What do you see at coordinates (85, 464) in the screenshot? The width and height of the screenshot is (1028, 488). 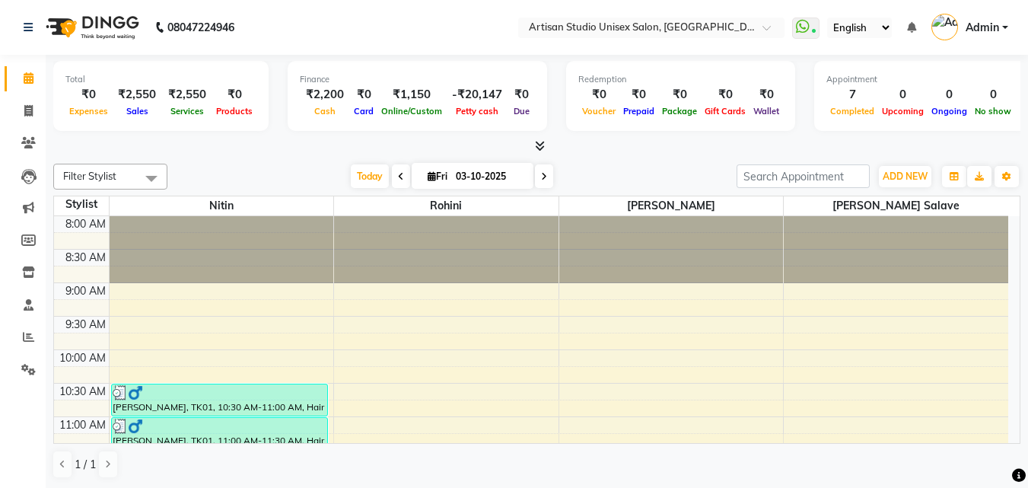 I see `span: 1 / 1` at bounding box center [85, 464].